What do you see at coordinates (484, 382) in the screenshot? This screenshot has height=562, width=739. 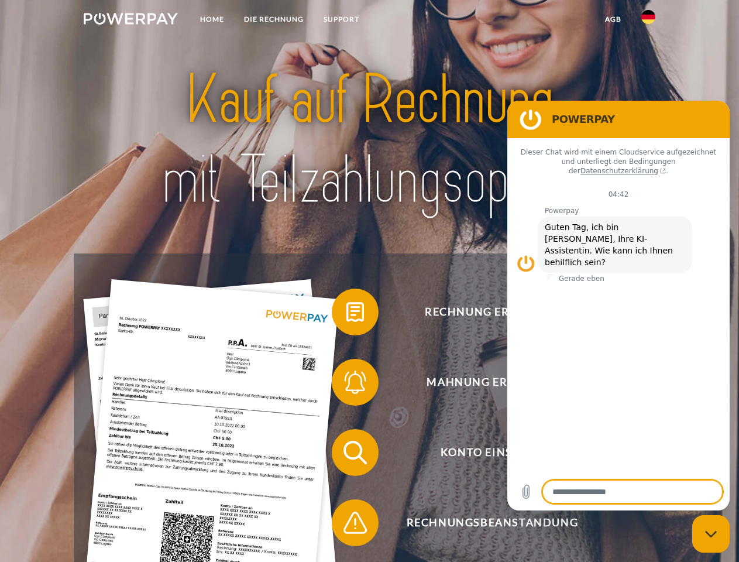 I see `a: Mahnung erhalten?` at bounding box center [484, 382].